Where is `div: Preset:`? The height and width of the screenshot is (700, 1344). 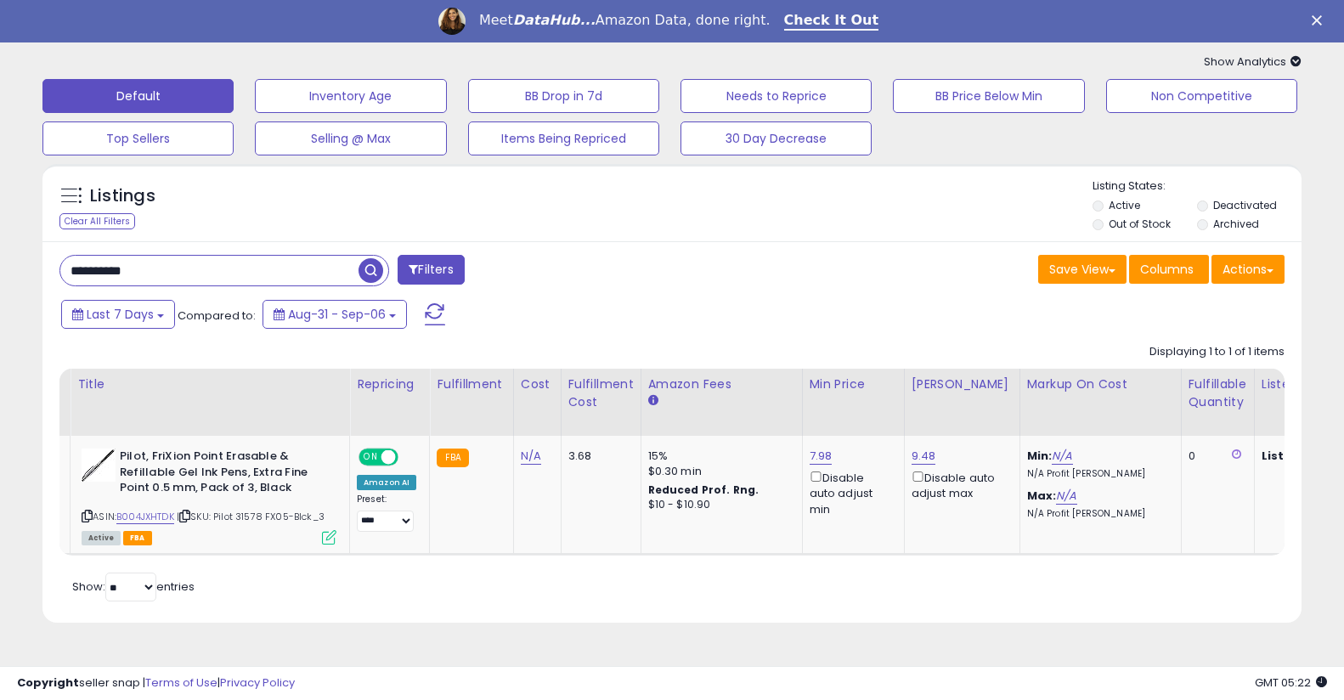 div: Preset: is located at coordinates (387, 512).